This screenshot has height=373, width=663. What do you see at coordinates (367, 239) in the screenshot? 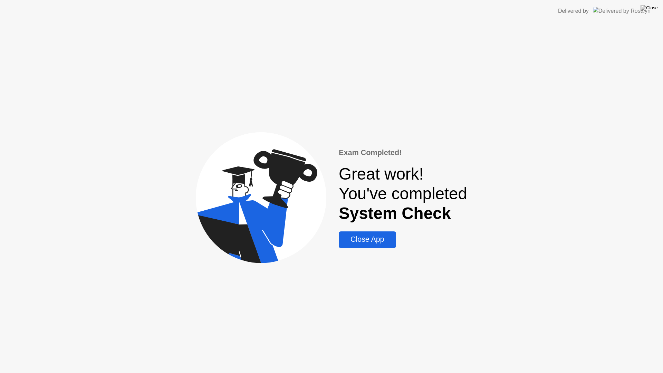
I see `div: Close App` at bounding box center [367, 239].